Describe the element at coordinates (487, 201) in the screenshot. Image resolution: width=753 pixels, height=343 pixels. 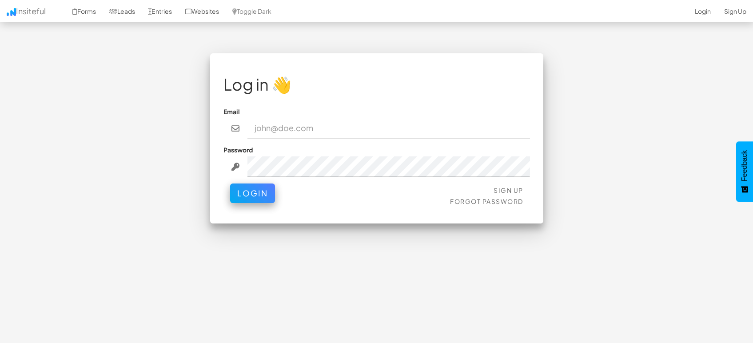
I see `a: Forgot Password` at that location.